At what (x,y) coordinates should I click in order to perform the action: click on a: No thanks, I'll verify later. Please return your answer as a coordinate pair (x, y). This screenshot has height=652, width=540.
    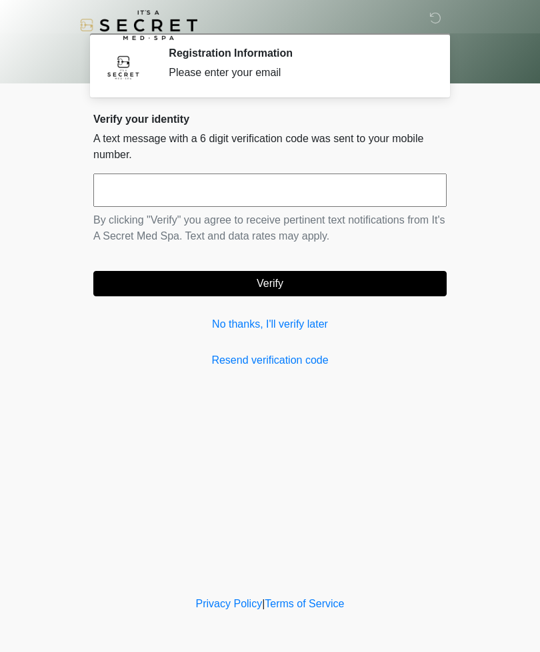
    Looking at the image, I should click on (270, 324).